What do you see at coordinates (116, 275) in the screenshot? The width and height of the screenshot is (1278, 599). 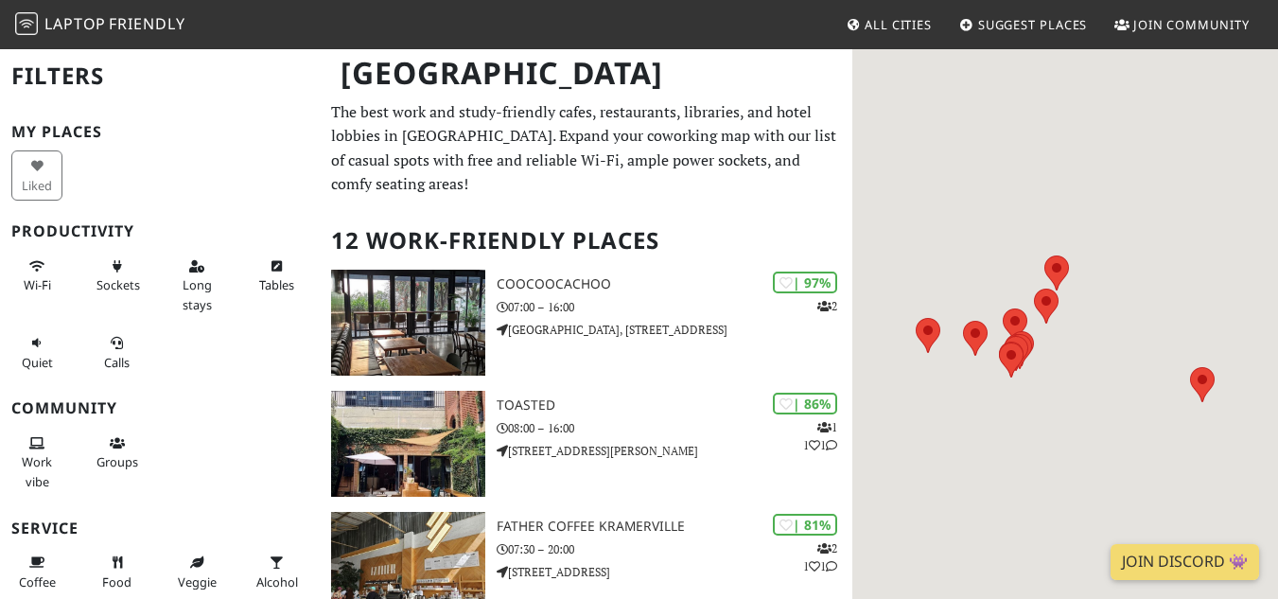 I see `button: Sockets` at bounding box center [116, 275].